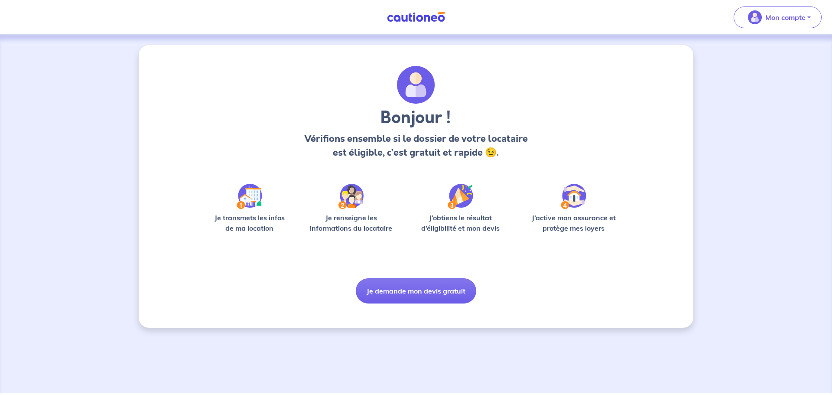 The image size is (832, 395). What do you see at coordinates (249, 223) in the screenshot?
I see `p: Je transmets les infos de ma location` at bounding box center [249, 223].